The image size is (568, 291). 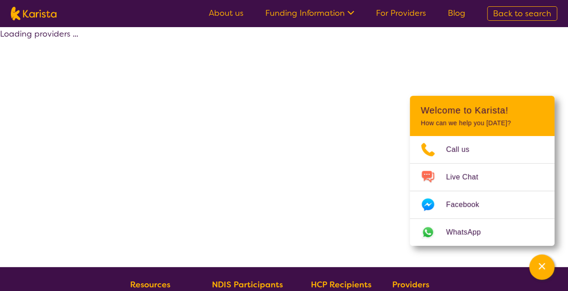 I want to click on img: Karista logo, so click(x=33, y=14).